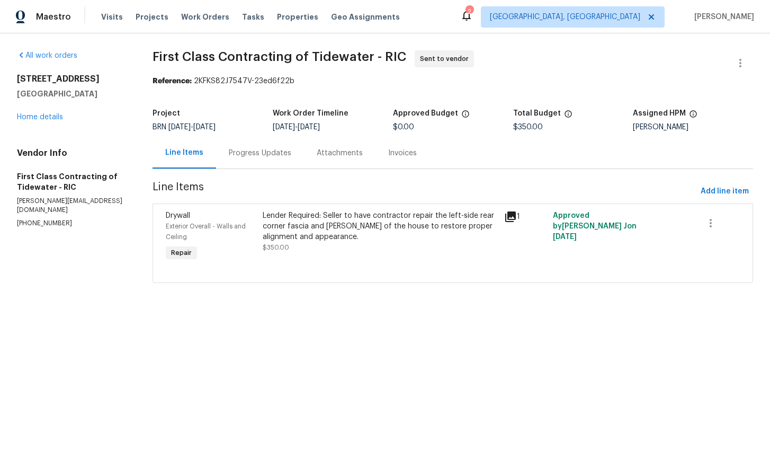  Describe the element at coordinates (403, 153) in the screenshot. I see `div: Invoices` at that location.